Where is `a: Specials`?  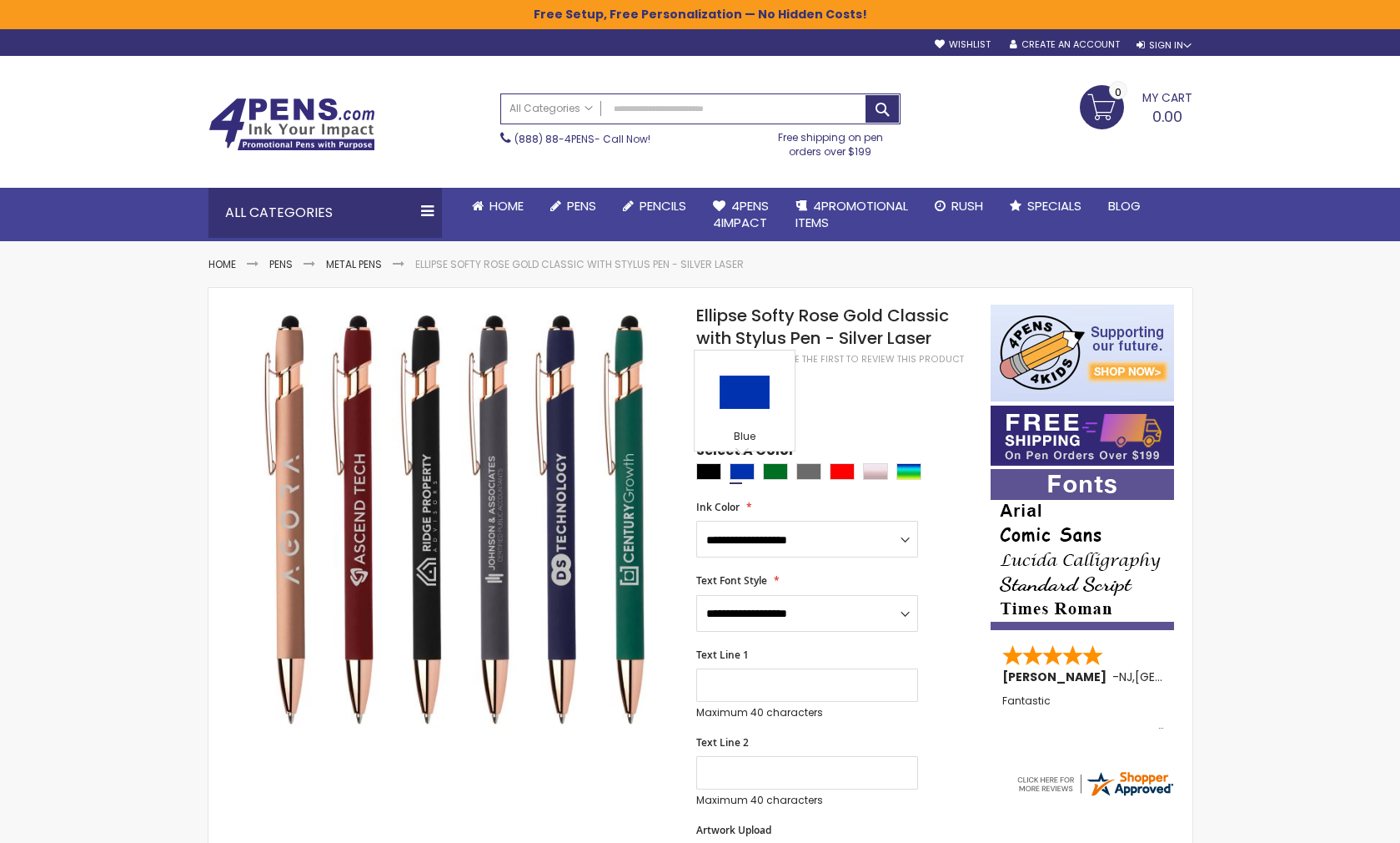 a: Specials is located at coordinates (1046, 206).